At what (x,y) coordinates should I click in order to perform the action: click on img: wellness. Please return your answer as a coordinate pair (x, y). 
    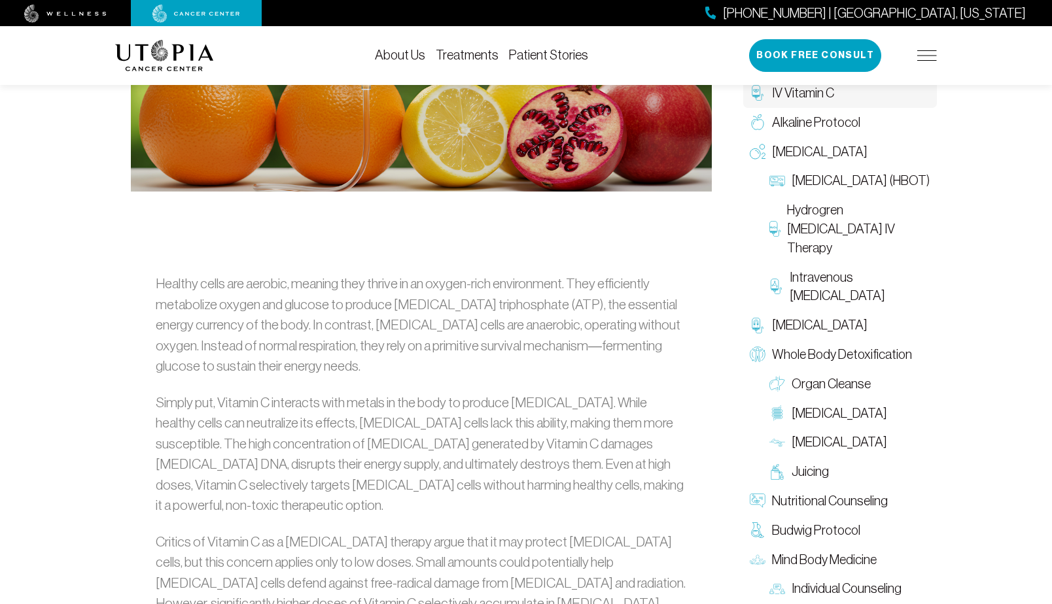
    Looking at the image, I should click on (65, 14).